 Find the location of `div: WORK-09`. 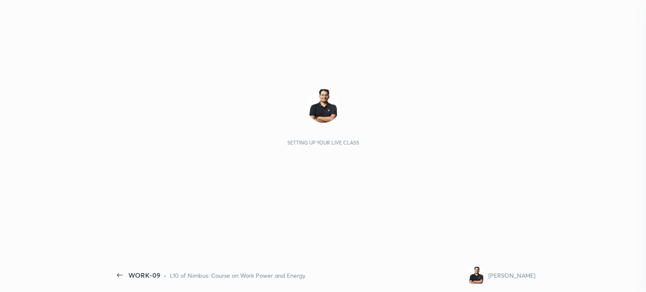

div: WORK-09 is located at coordinates (144, 275).